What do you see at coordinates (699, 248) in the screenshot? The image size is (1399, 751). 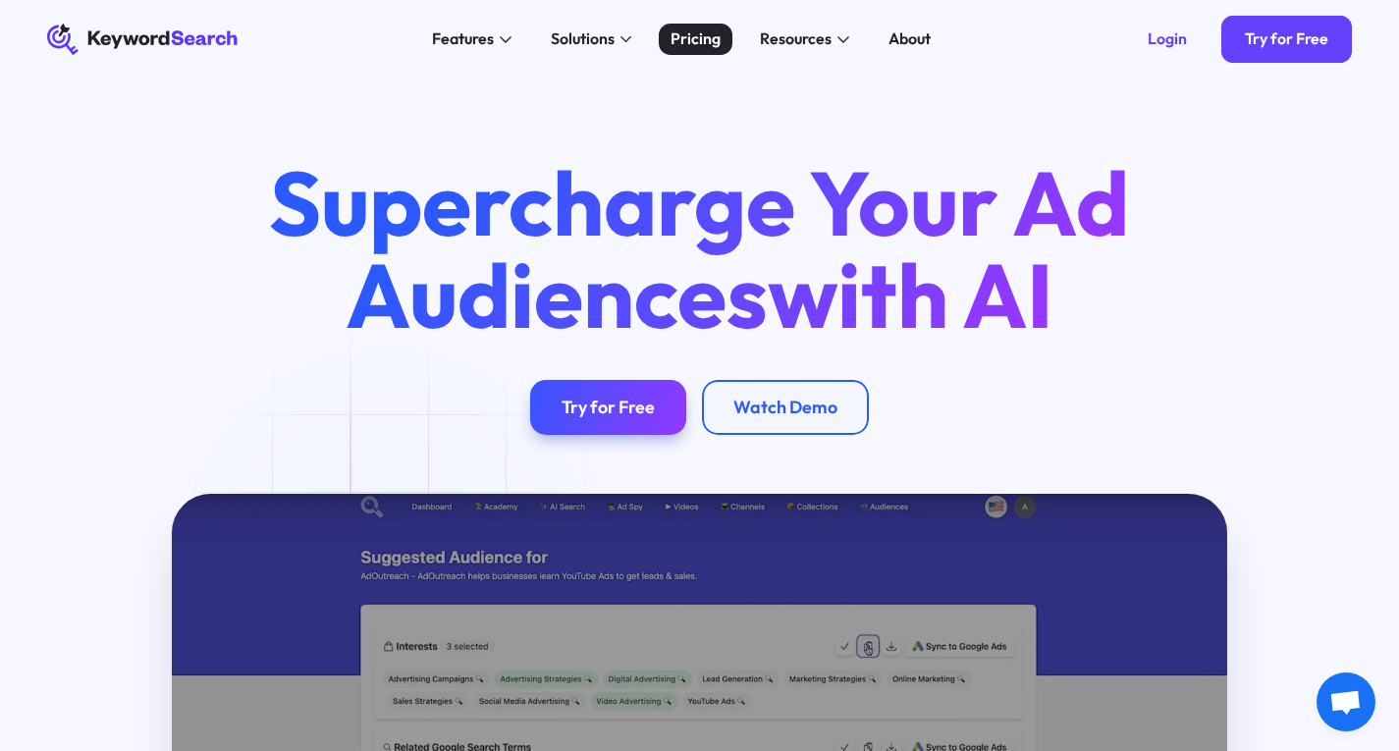 I see `h1: Supercharge Your Ad Audiences` at bounding box center [699, 248].